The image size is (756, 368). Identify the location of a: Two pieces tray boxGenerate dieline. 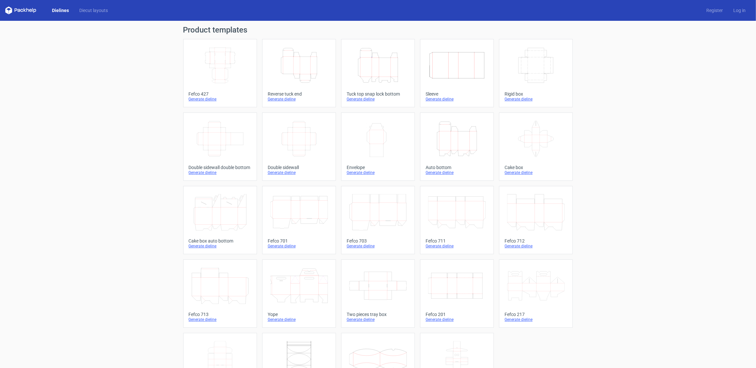
(378, 293).